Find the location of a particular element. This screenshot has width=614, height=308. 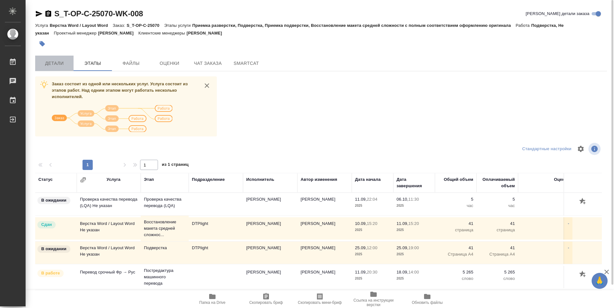

div: Этап is located at coordinates (149, 180).